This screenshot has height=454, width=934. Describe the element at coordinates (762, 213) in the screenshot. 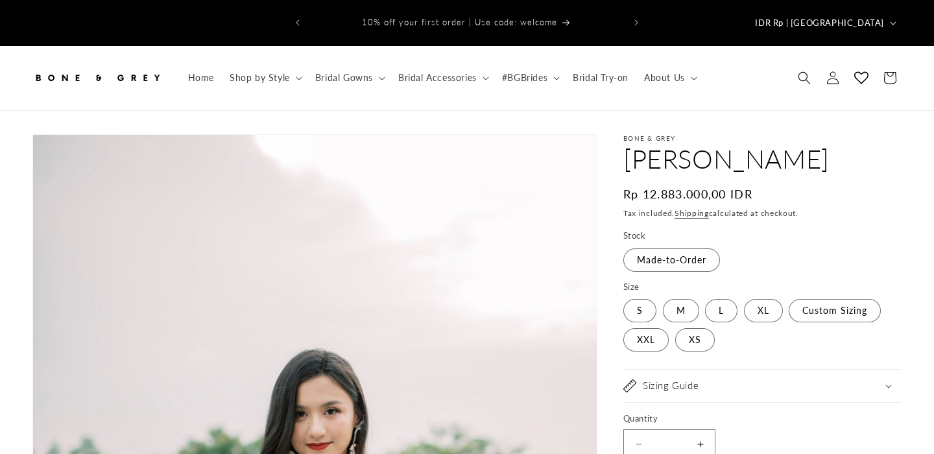

I see `div: Tax included. calculated at checkout.` at that location.